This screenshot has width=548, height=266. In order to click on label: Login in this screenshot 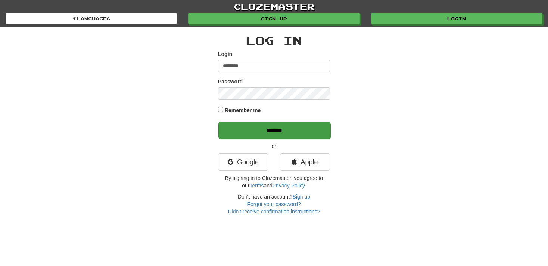, I will do `click(225, 54)`.